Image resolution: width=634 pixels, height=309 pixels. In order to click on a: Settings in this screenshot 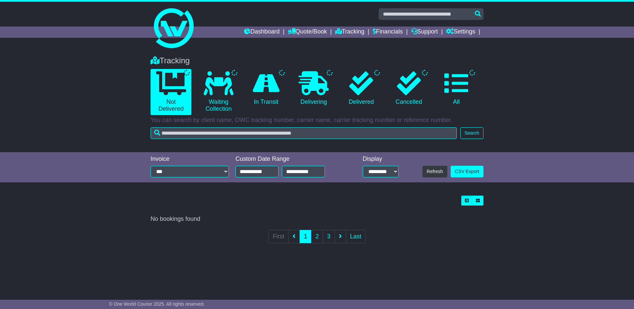, I will do `click(461, 32)`.